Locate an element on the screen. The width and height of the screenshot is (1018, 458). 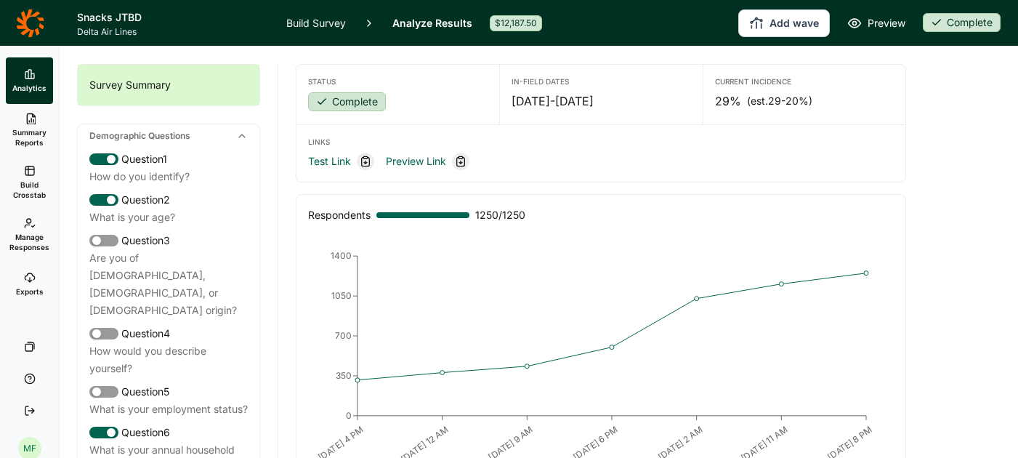
div: Current Incidence is located at coordinates (805, 81).